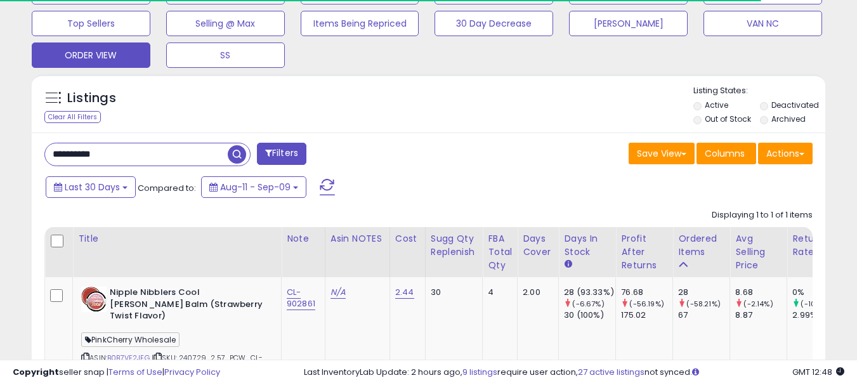 The width and height of the screenshot is (857, 385). Describe the element at coordinates (36, 372) in the screenshot. I see `strong: Copyright` at that location.